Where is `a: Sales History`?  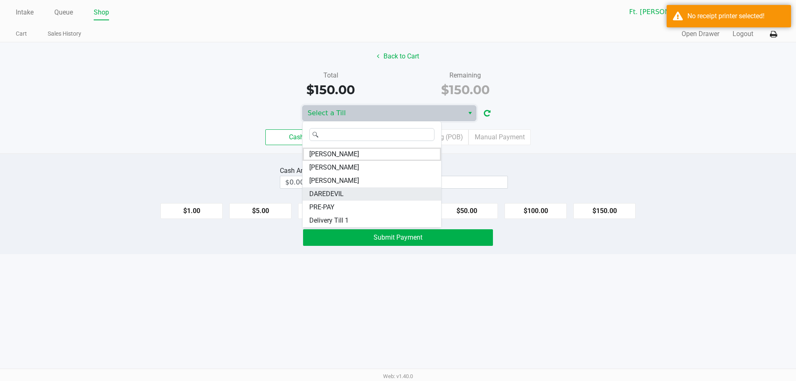 a: Sales History is located at coordinates (64, 34).